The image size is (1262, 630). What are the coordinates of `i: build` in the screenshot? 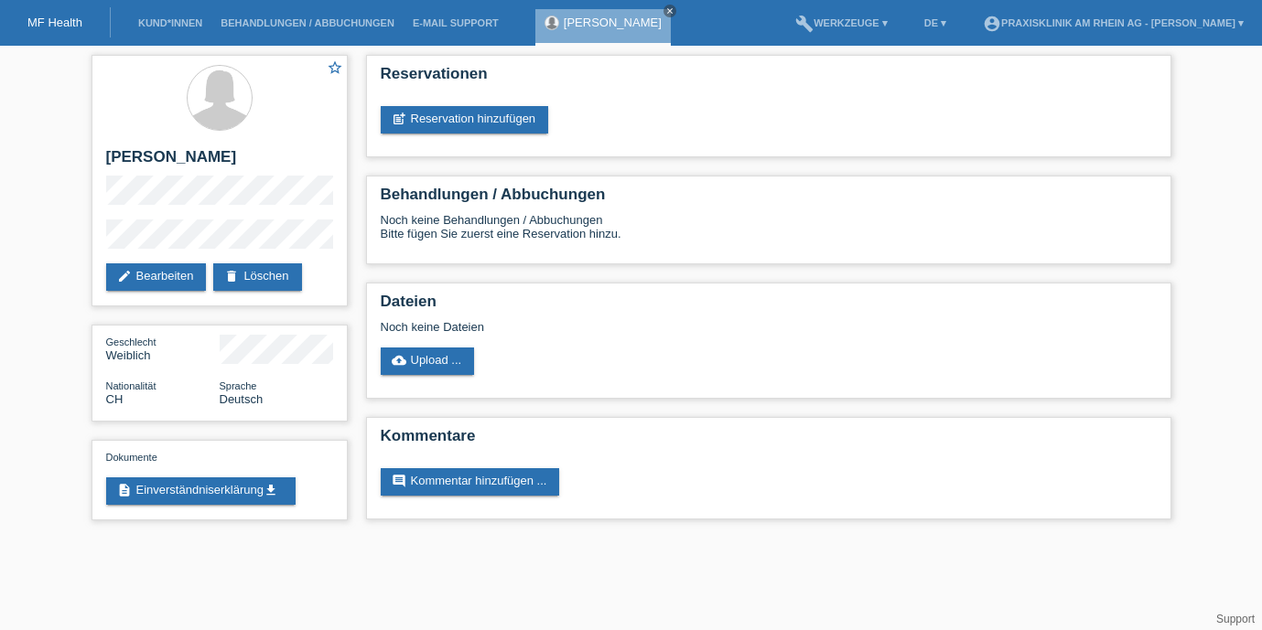 It's located at (804, 24).